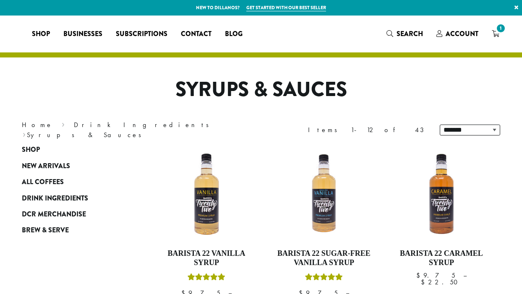 Image resolution: width=522 pixels, height=294 pixels. I want to click on div: Items 1-12 of 43, so click(368, 130).